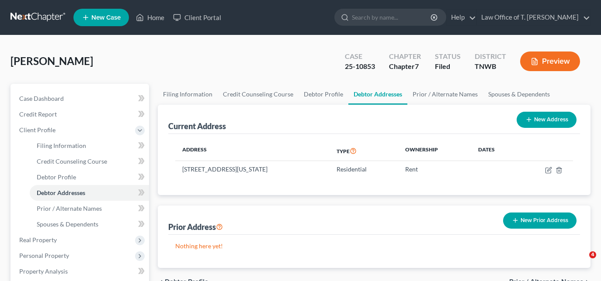 Image resolution: width=601 pixels, height=281 pixels. Describe the element at coordinates (80, 99) in the screenshot. I see `a: Case Dashboard` at that location.